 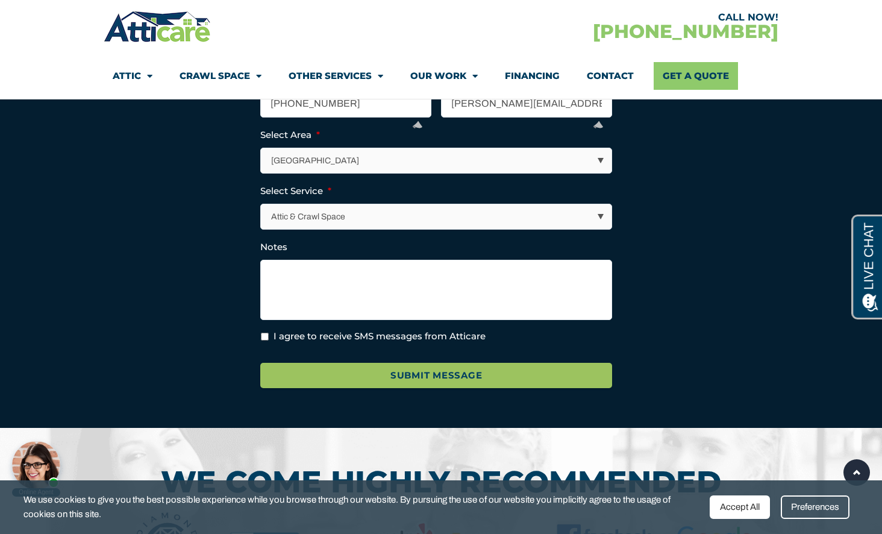 I want to click on a: Attic, so click(x=133, y=76).